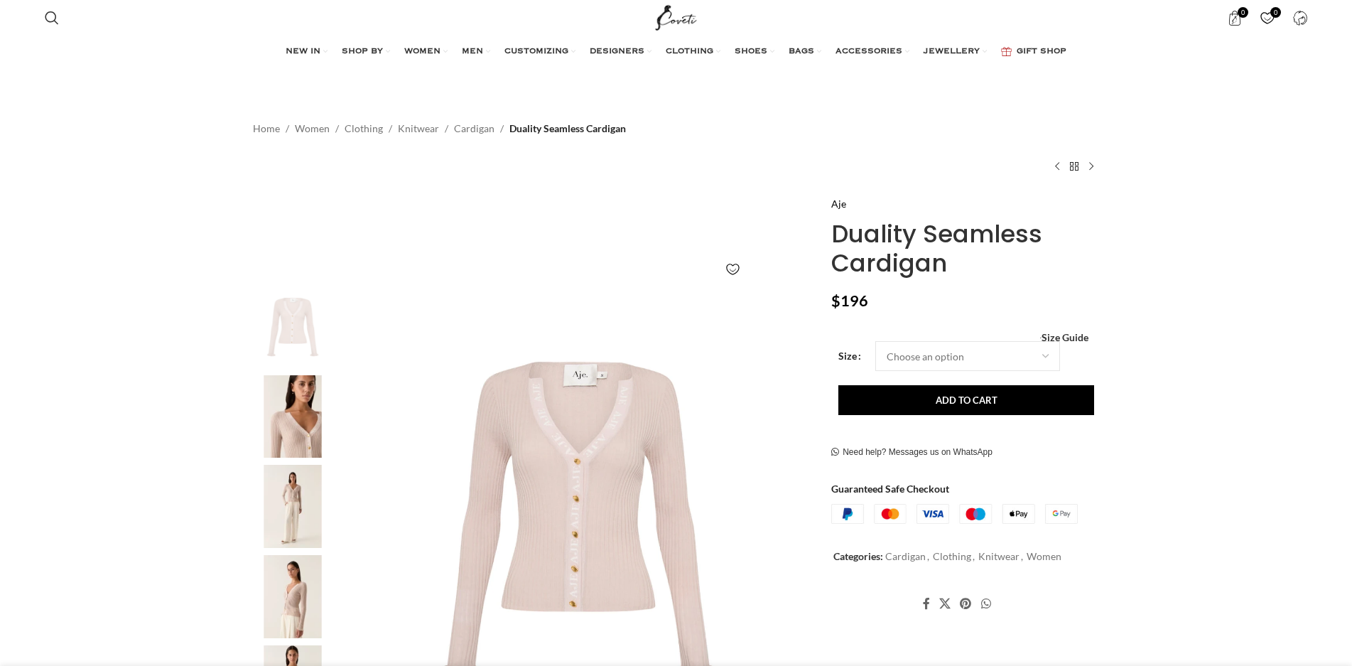  I want to click on img: aje, so click(293, 416).